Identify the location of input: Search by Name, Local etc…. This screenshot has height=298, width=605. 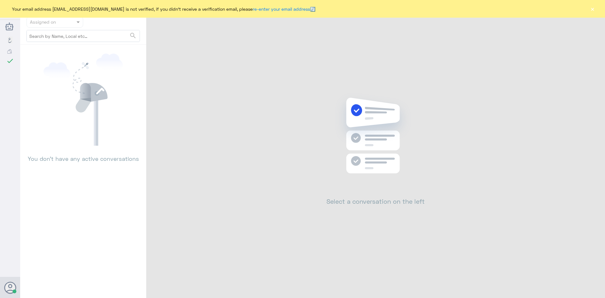
(83, 36).